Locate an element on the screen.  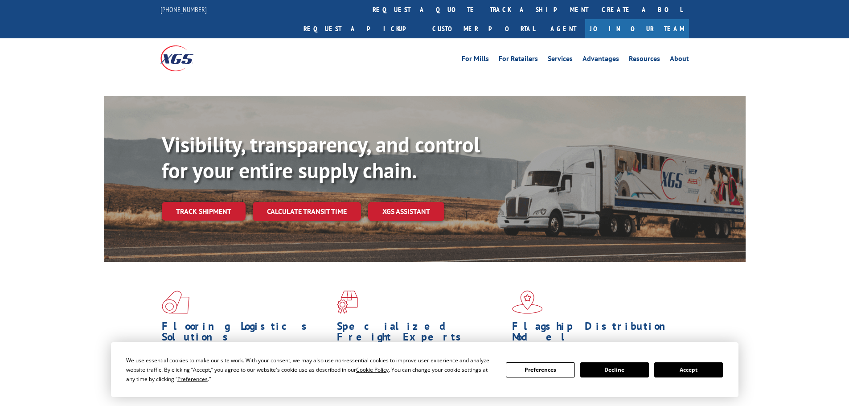
div: Cookie Consent Prompt is located at coordinates (425, 370).